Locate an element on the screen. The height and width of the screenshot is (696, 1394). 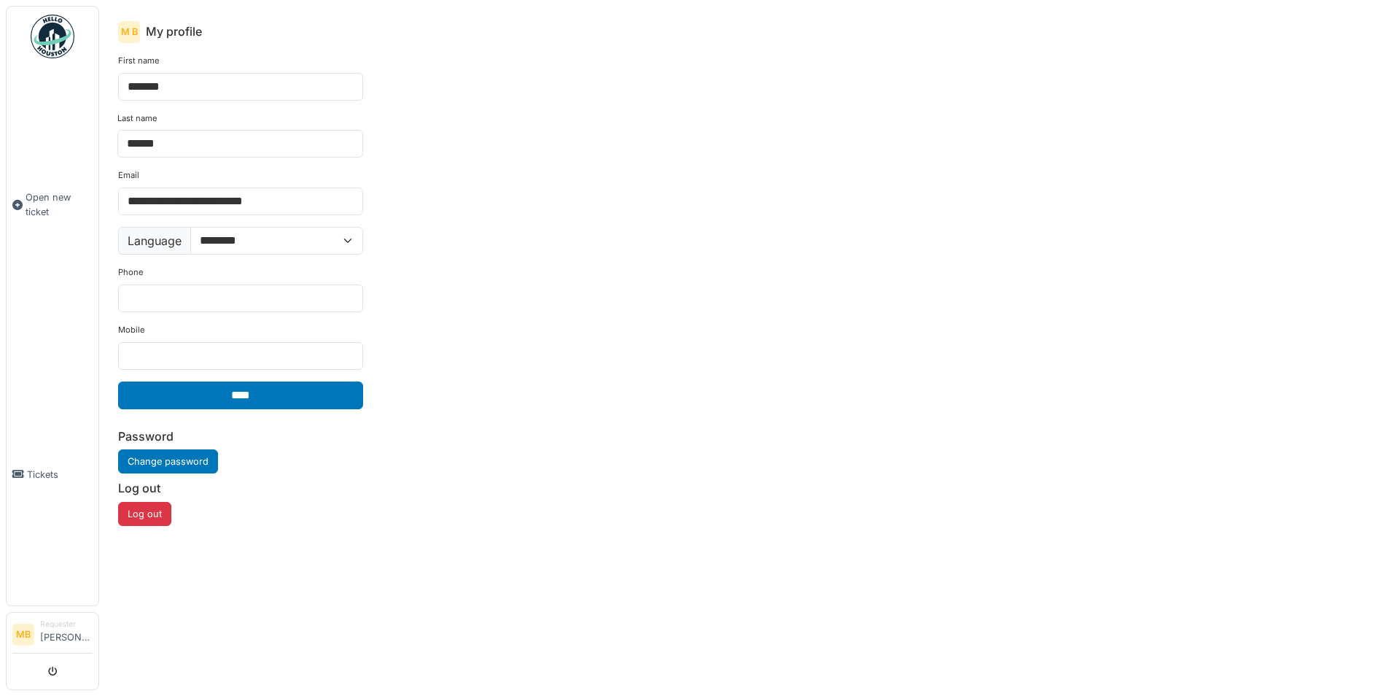
li: MB is located at coordinates (23, 634).